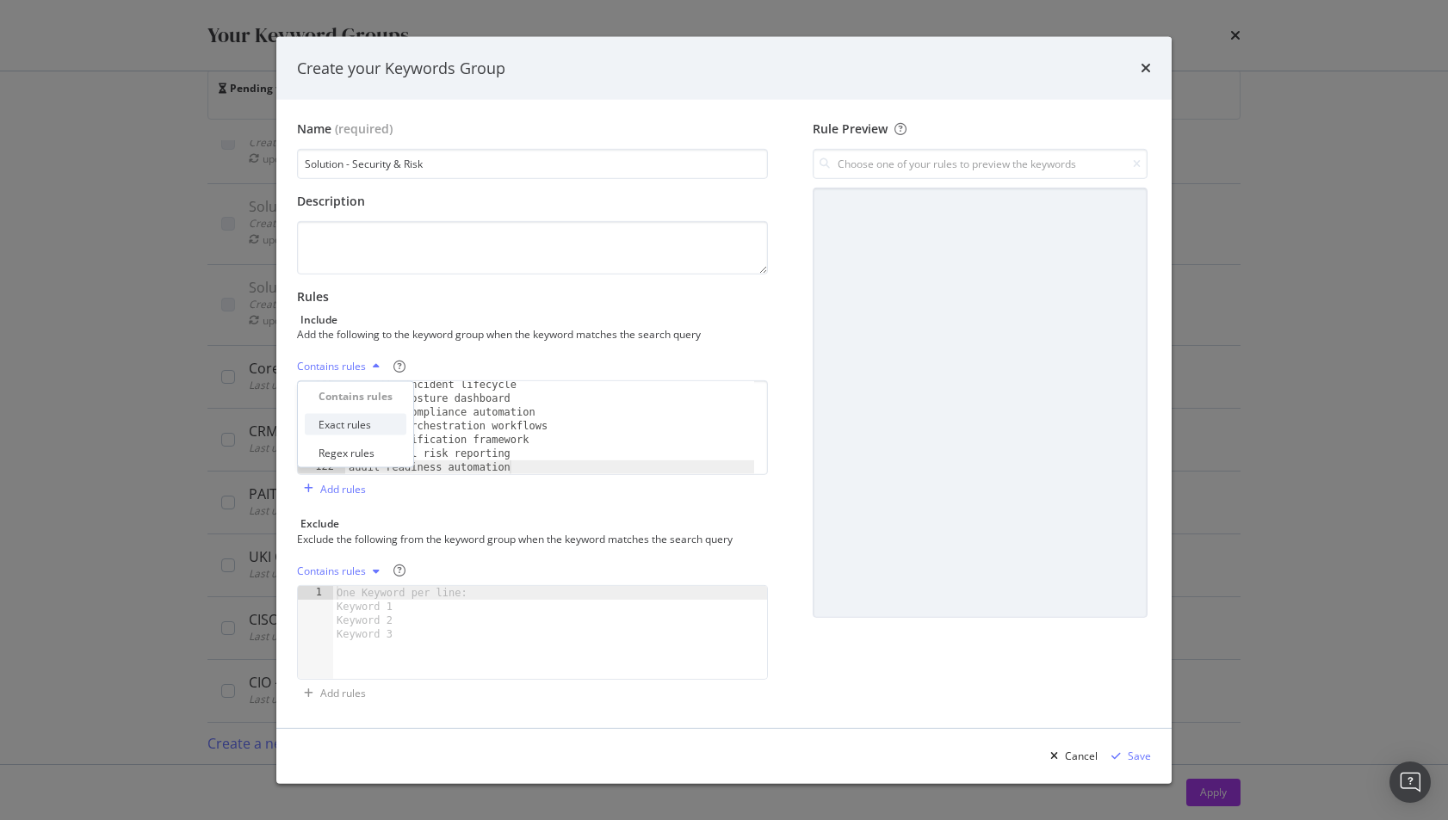 The height and width of the screenshot is (820, 1448). What do you see at coordinates (1070, 757) in the screenshot?
I see `button: Cancel` at bounding box center [1070, 757].